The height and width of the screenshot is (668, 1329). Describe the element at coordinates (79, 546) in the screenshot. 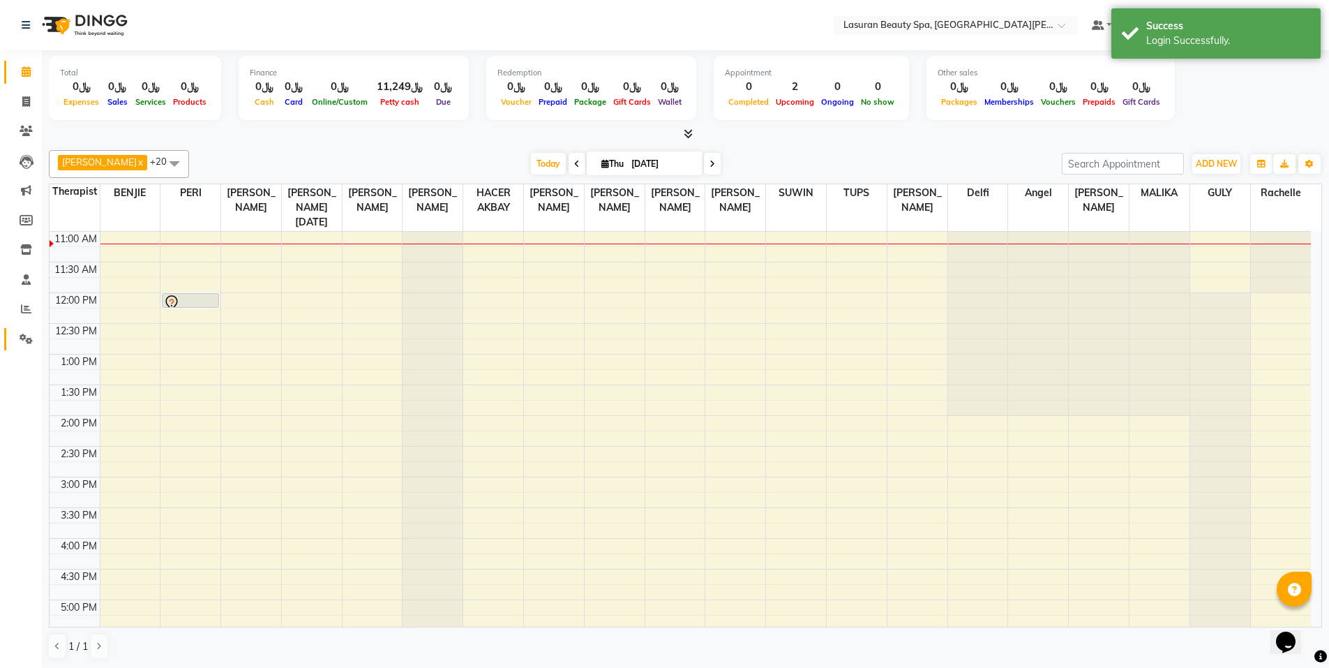

I see `div: 4:00 PM` at that location.